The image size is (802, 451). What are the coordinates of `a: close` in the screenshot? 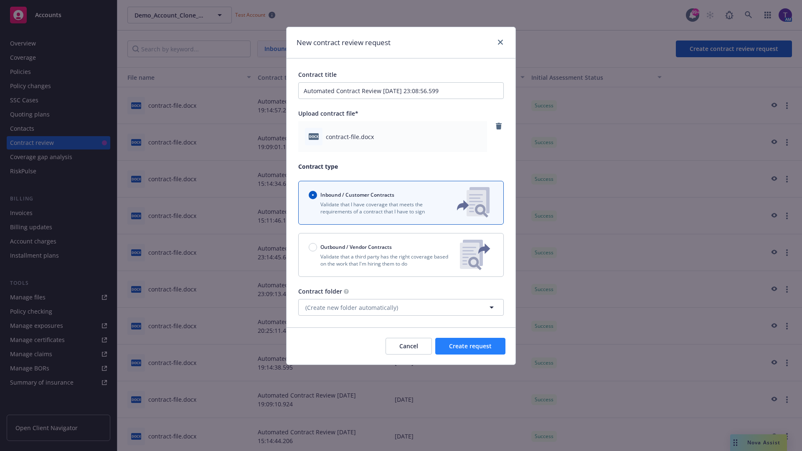 It's located at (501, 42).